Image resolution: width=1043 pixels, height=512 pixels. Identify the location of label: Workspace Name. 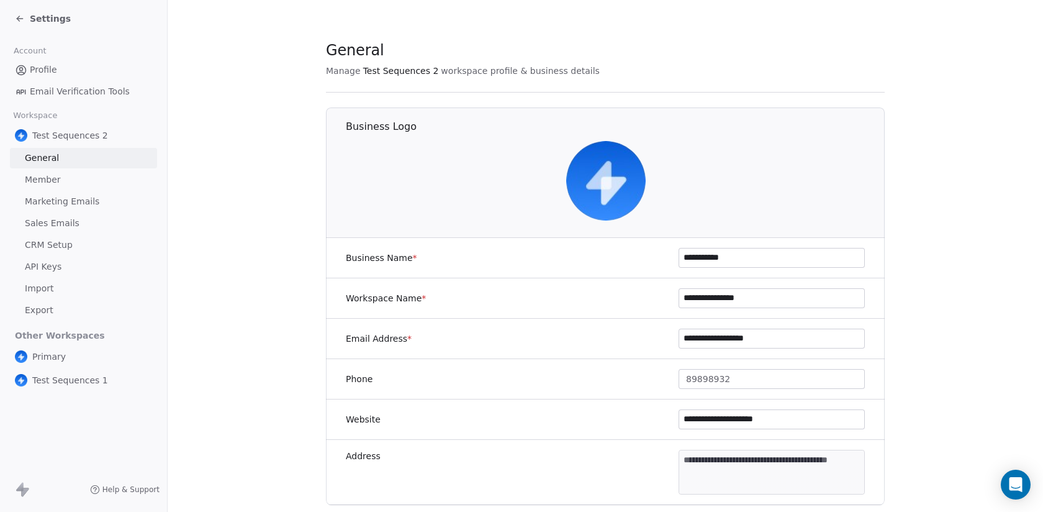
(386, 298).